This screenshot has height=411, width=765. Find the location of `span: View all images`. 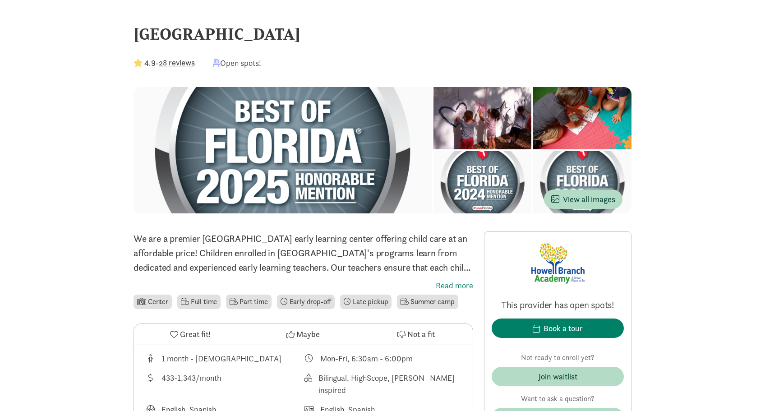

span: View all images is located at coordinates (583, 199).